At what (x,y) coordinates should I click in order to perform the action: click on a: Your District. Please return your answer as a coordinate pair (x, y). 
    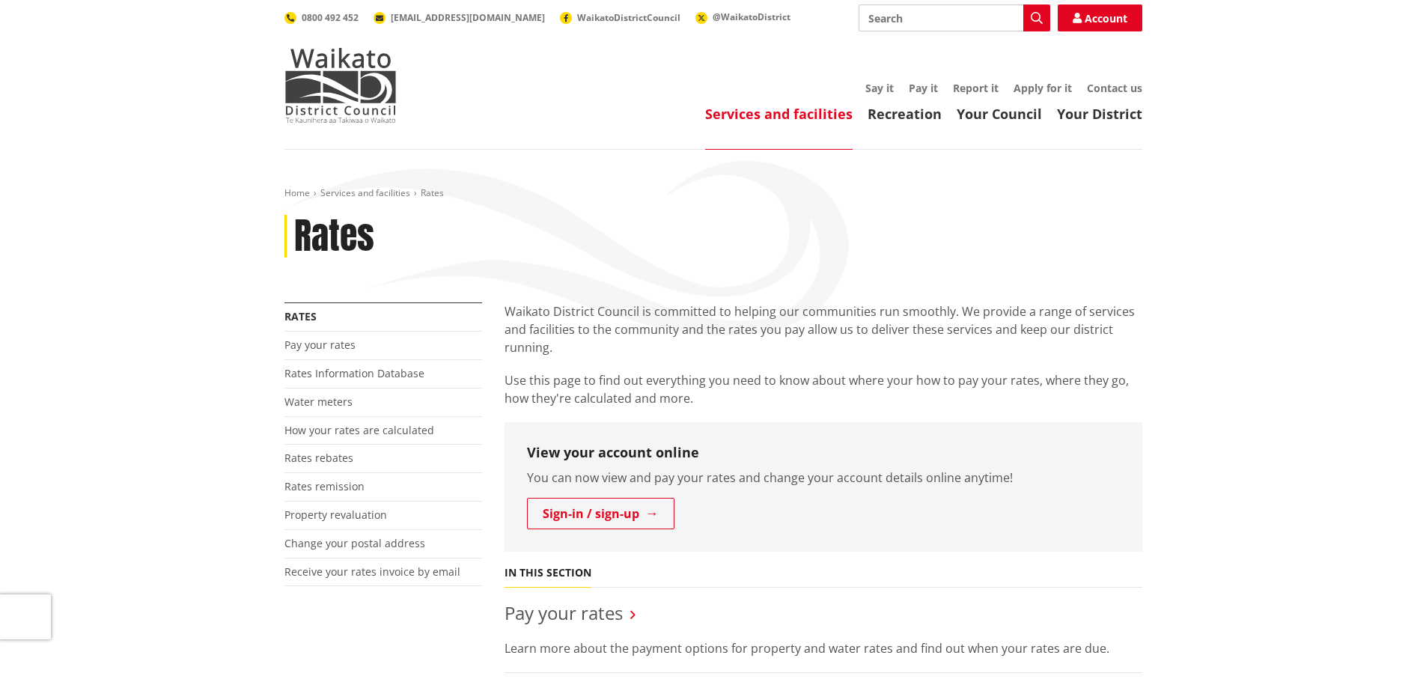
    Looking at the image, I should click on (1099, 114).